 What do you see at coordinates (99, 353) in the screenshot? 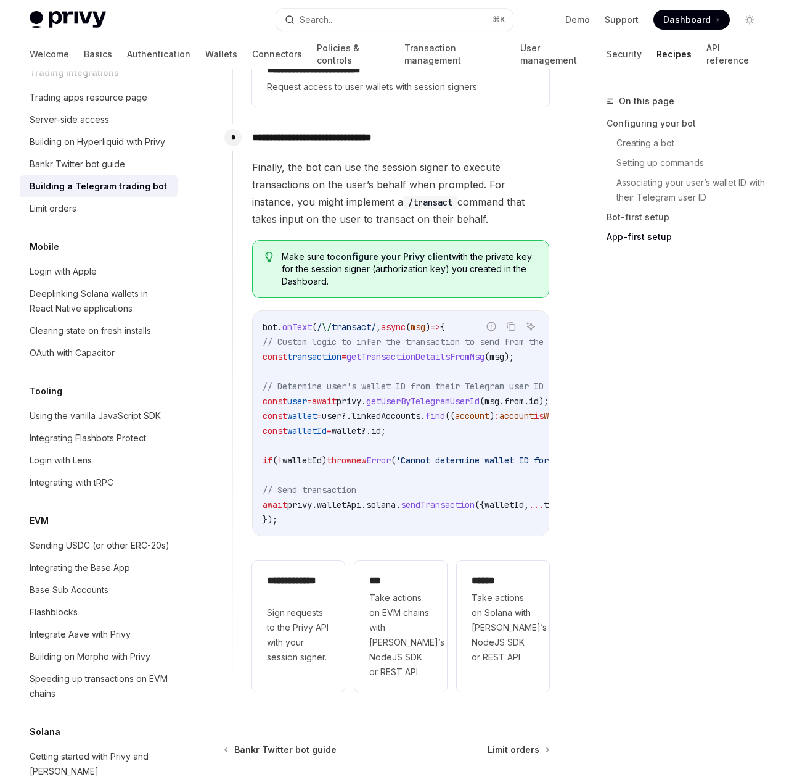
I see `a: OAuth with Capacitor` at bounding box center [99, 353].